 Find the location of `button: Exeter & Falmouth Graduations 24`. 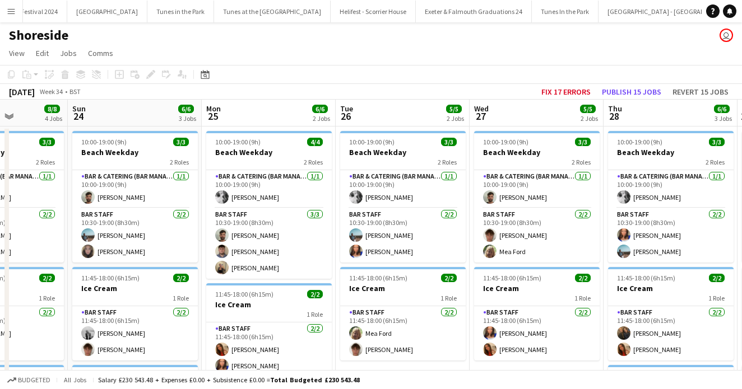

button: Exeter & Falmouth Graduations 24 is located at coordinates (473, 11).